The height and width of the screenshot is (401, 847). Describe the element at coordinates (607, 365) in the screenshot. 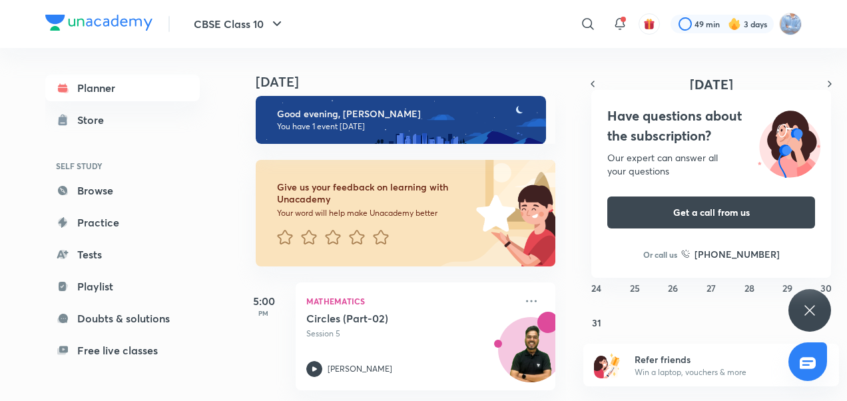

I see `img: referral` at that location.